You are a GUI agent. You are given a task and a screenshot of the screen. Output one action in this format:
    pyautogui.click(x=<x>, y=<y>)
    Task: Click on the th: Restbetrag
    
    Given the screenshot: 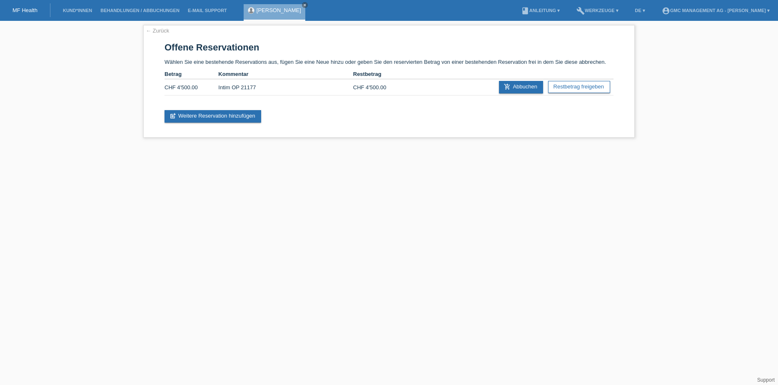 What is the action you would take?
    pyautogui.click(x=380, y=74)
    